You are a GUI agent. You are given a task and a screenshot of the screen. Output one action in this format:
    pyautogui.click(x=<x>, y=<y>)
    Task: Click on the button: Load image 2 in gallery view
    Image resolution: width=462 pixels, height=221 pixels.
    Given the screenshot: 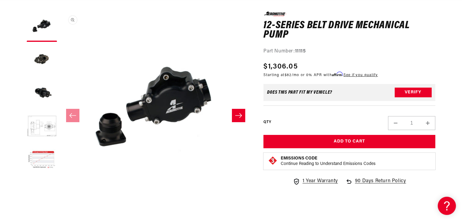 What is the action you would take?
    pyautogui.click(x=42, y=60)
    